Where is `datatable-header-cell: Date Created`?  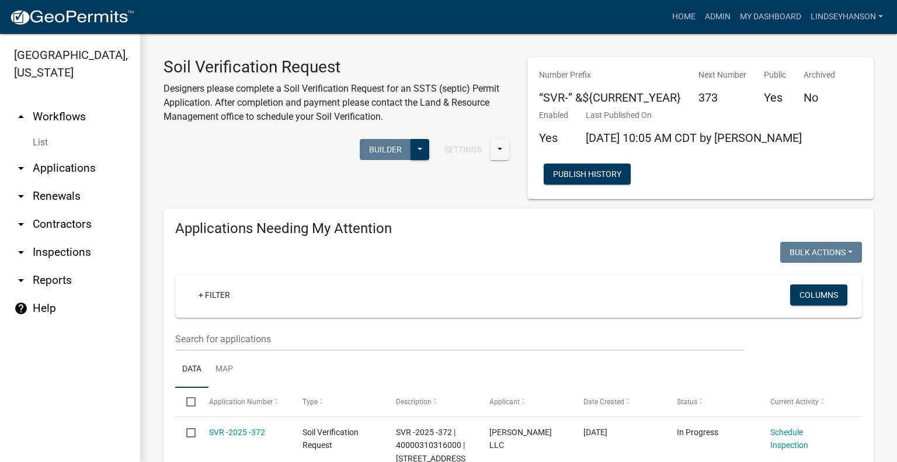 datatable-header-cell: Date Created is located at coordinates (618, 402).